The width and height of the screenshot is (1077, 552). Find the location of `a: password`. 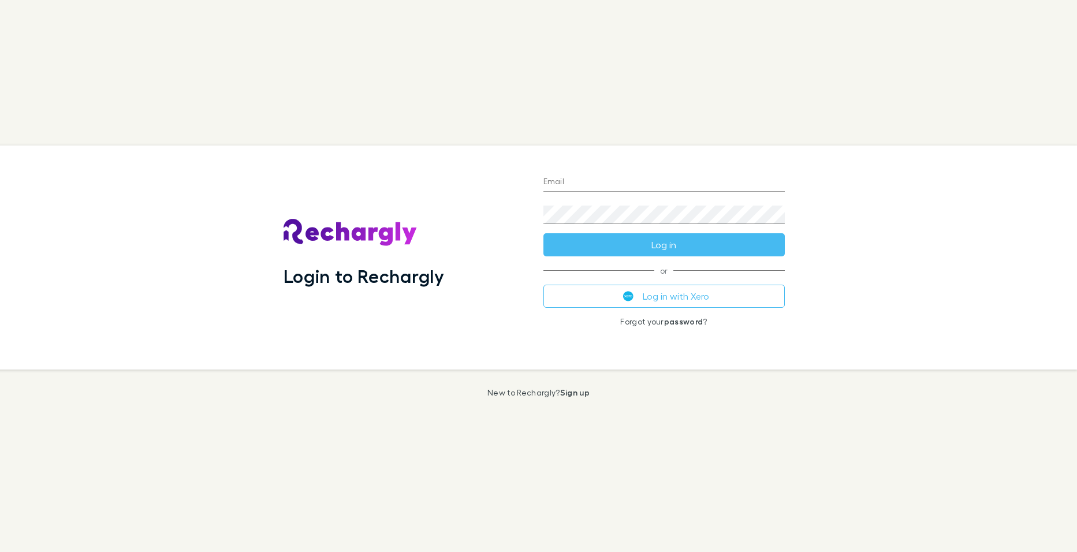

a: password is located at coordinates (683, 321).